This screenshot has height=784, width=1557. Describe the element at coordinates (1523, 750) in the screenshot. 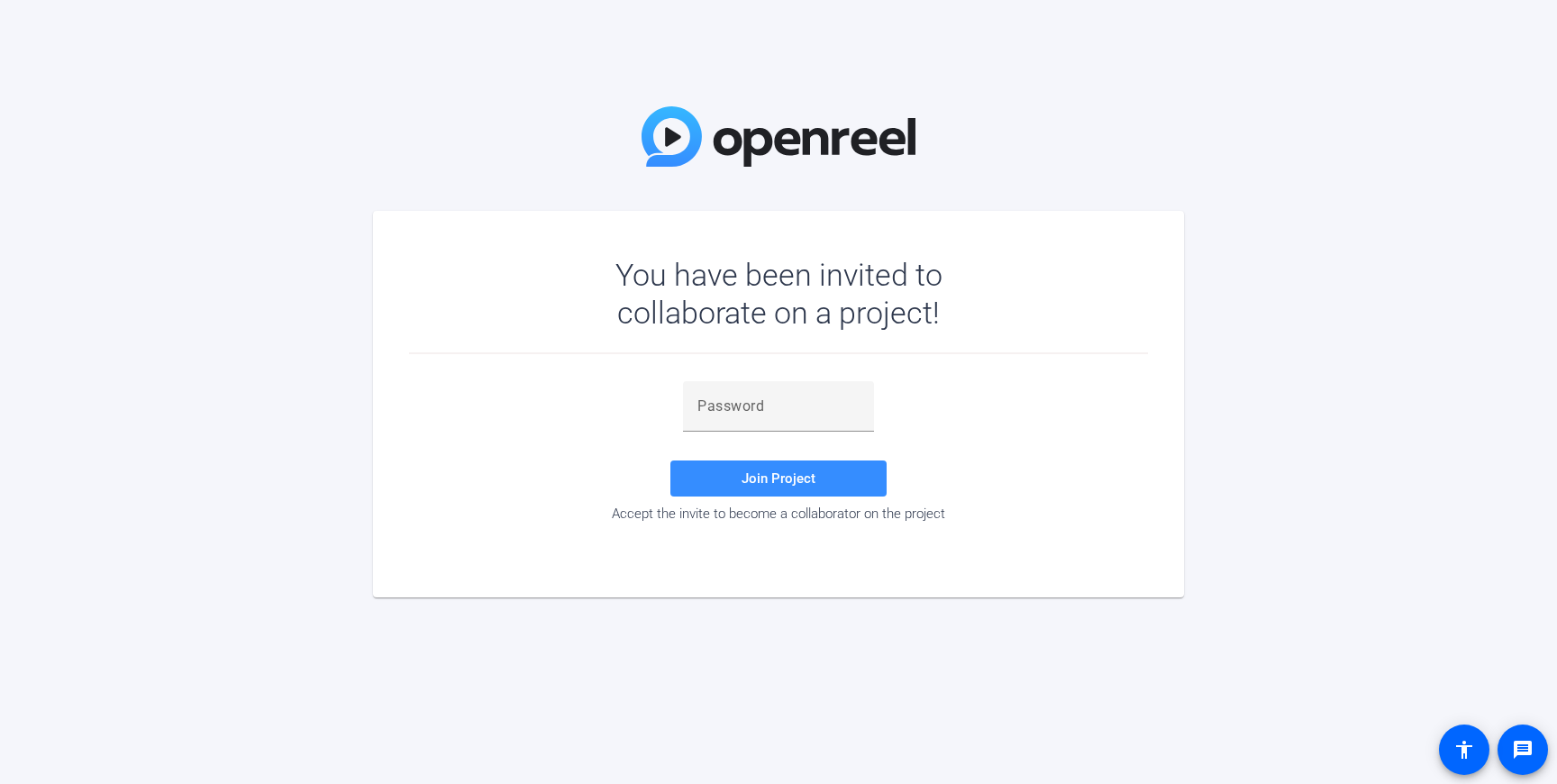

I see `mat-icon: message` at that location.